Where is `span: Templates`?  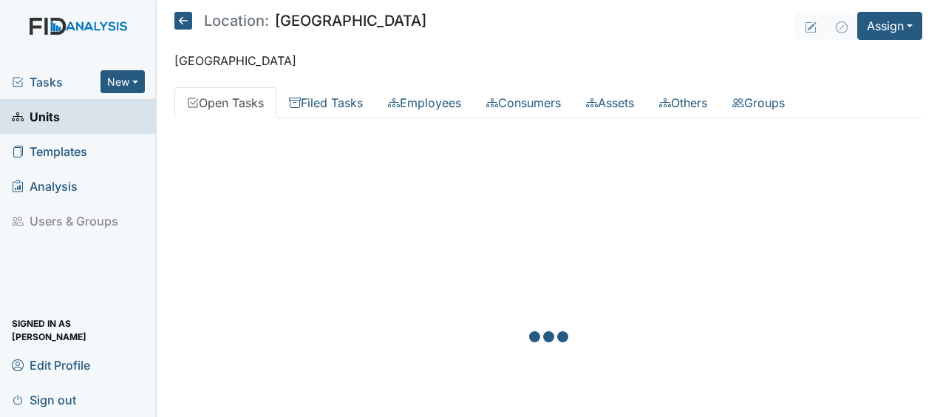
span: Templates is located at coordinates (49, 151).